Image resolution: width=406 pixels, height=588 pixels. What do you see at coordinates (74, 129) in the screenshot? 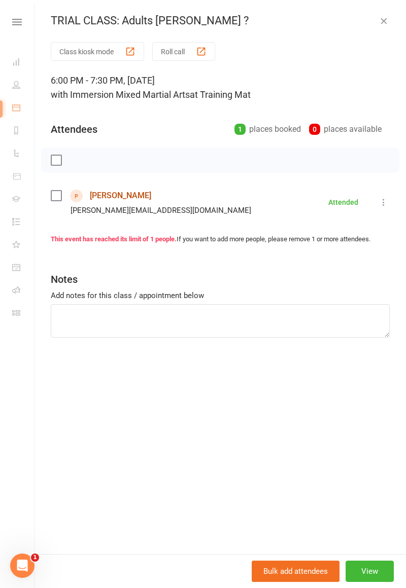
I see `div: Attendees` at bounding box center [74, 129].